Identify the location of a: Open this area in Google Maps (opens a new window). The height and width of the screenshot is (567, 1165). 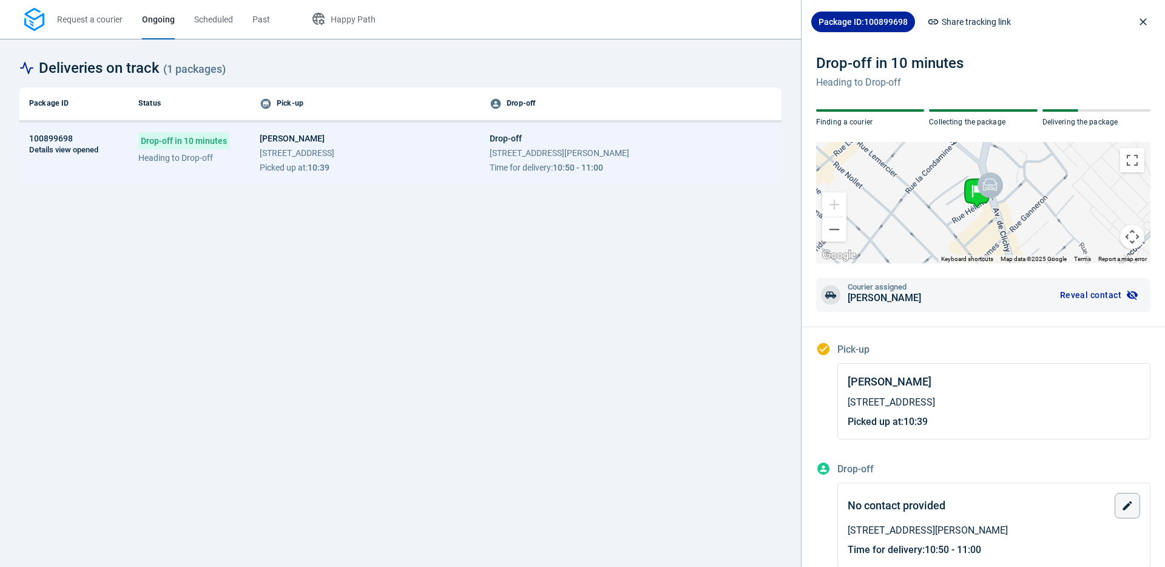
(839, 255).